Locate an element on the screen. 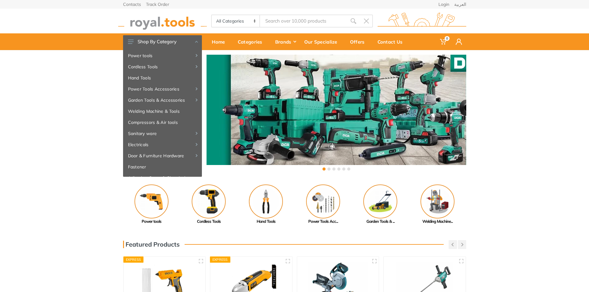  div: Power tools is located at coordinates (152, 222).